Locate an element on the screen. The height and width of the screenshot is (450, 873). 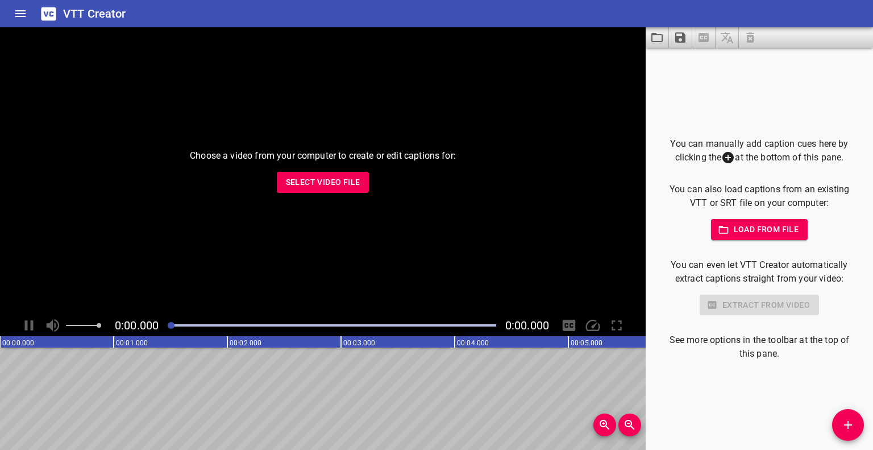
text: 00:03.000 is located at coordinates (359, 343).